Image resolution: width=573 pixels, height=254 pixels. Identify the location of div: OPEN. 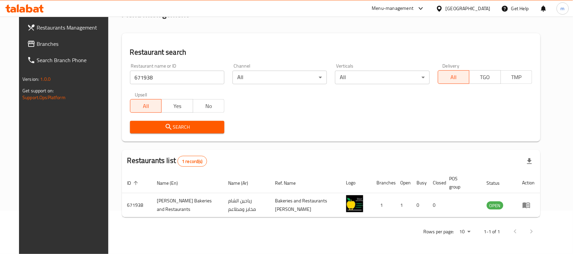
(495, 205).